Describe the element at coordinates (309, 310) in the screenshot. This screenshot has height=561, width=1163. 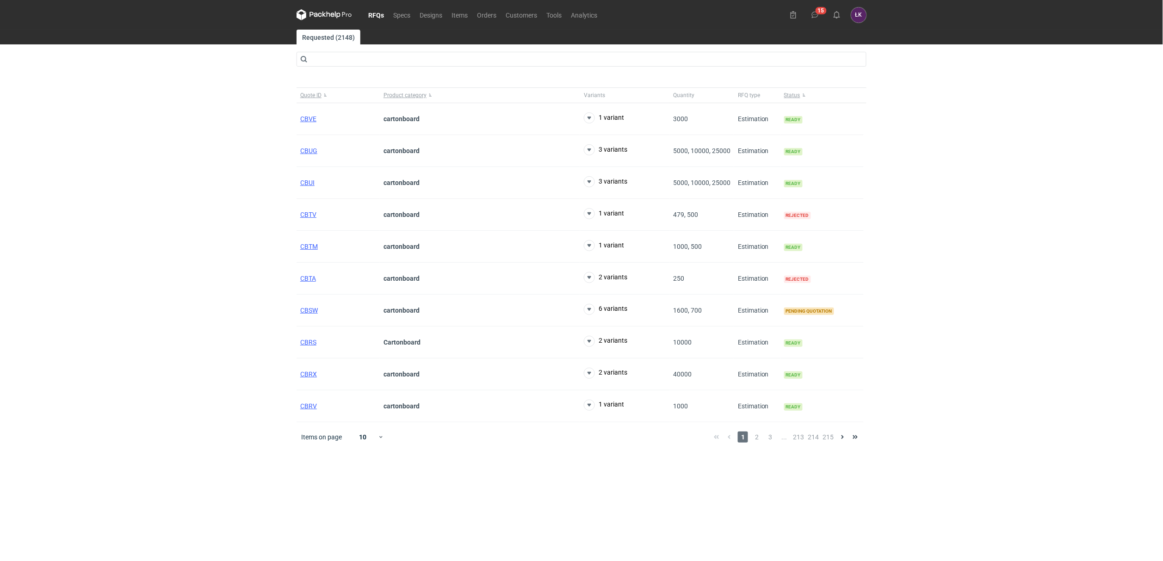
I see `span: CBSW` at that location.